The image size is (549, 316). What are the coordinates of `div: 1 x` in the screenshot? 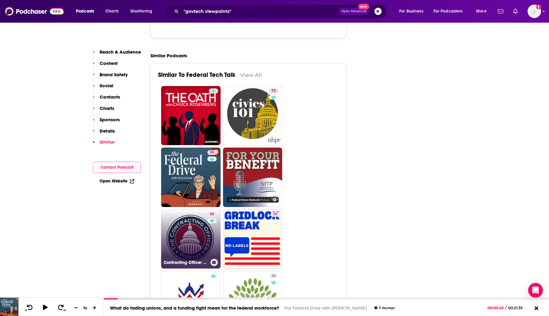 It's located at (86, 308).